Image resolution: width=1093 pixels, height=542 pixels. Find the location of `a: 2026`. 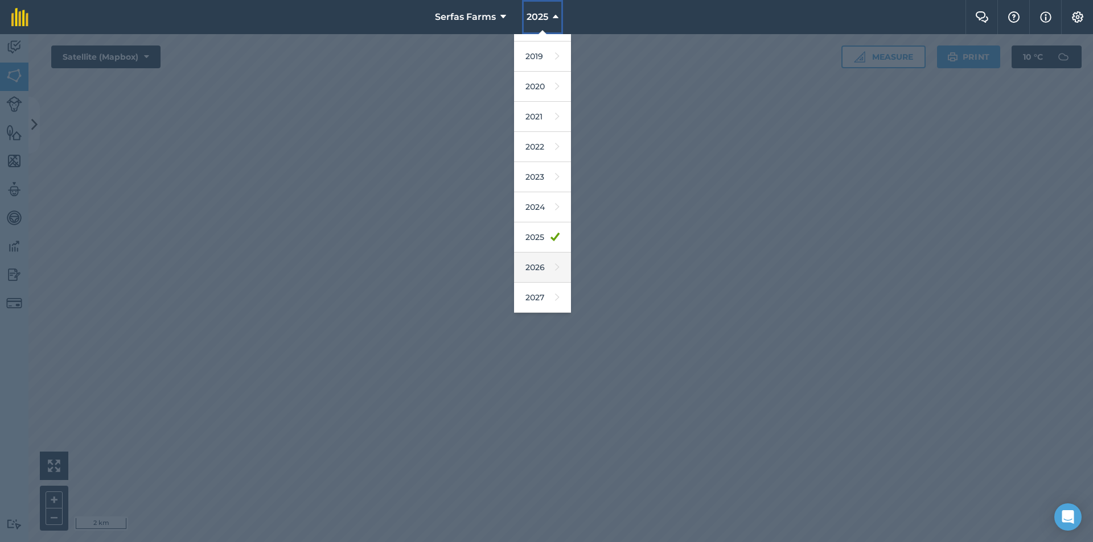

a: 2026 is located at coordinates (542, 268).